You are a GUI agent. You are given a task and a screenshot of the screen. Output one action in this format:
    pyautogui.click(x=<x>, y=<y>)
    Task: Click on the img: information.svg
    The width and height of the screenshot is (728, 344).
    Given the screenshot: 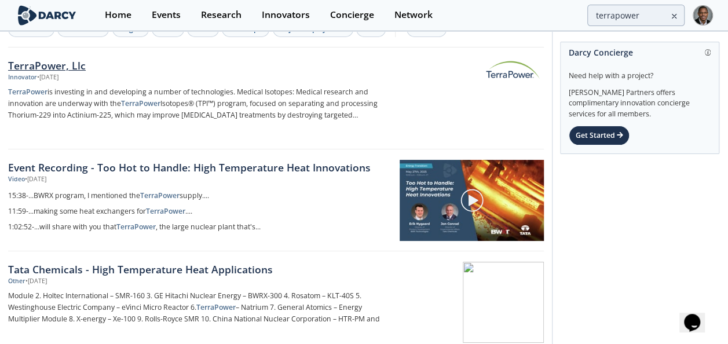 What is the action you would take?
    pyautogui.click(x=707, y=52)
    